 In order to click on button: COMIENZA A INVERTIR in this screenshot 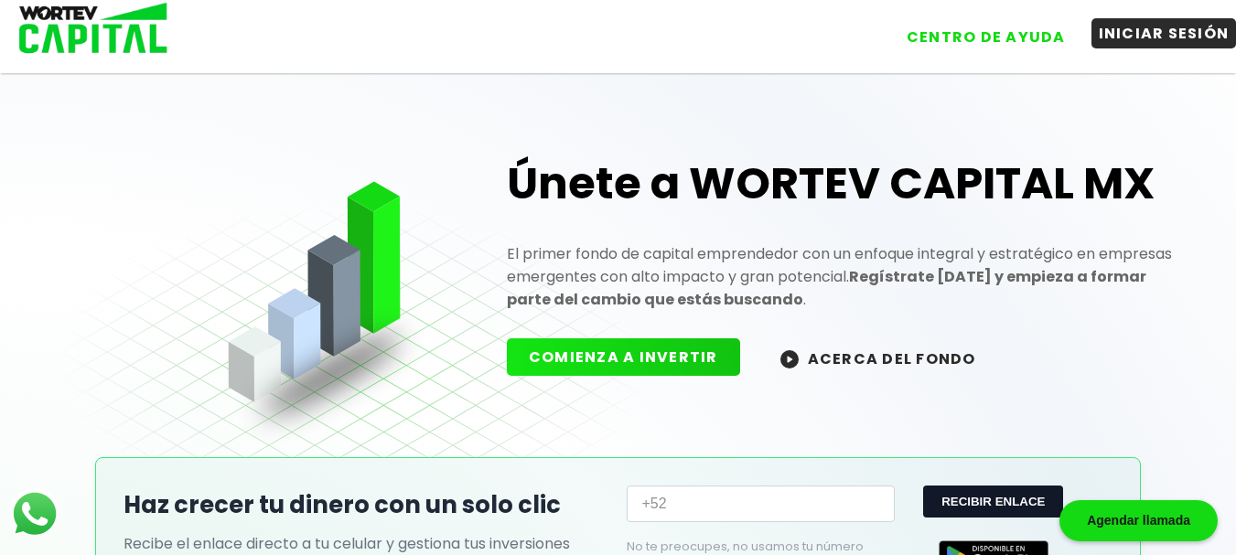, I will do `click(623, 357)`.